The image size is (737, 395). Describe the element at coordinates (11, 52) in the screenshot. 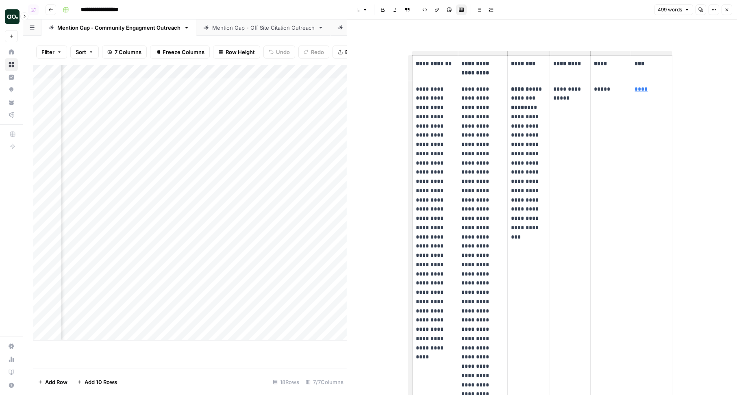

I see `a: Home` at that location.